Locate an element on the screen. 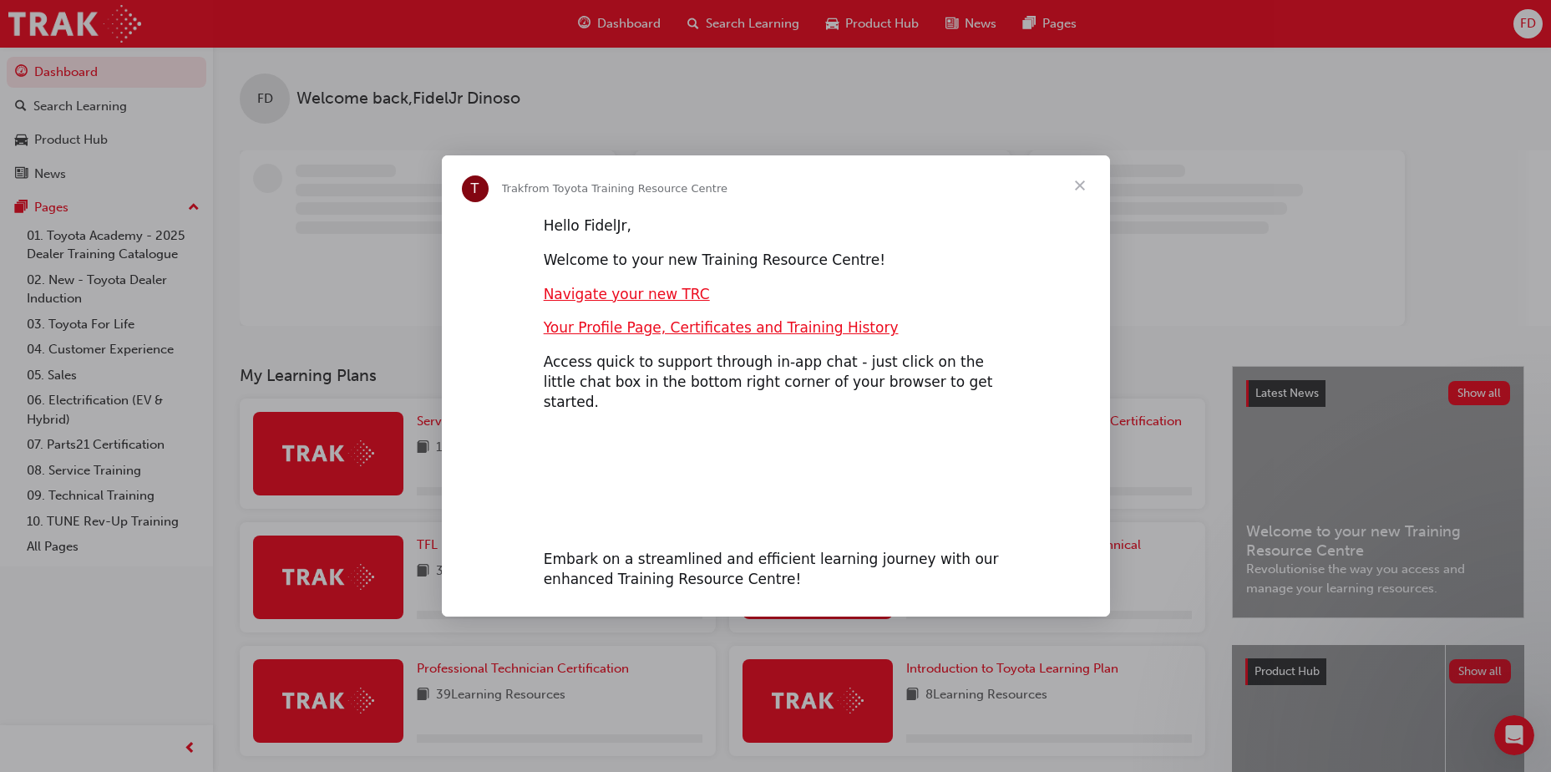 The height and width of the screenshot is (772, 1551). a: Navigate your new TRC is located at coordinates (627, 294).